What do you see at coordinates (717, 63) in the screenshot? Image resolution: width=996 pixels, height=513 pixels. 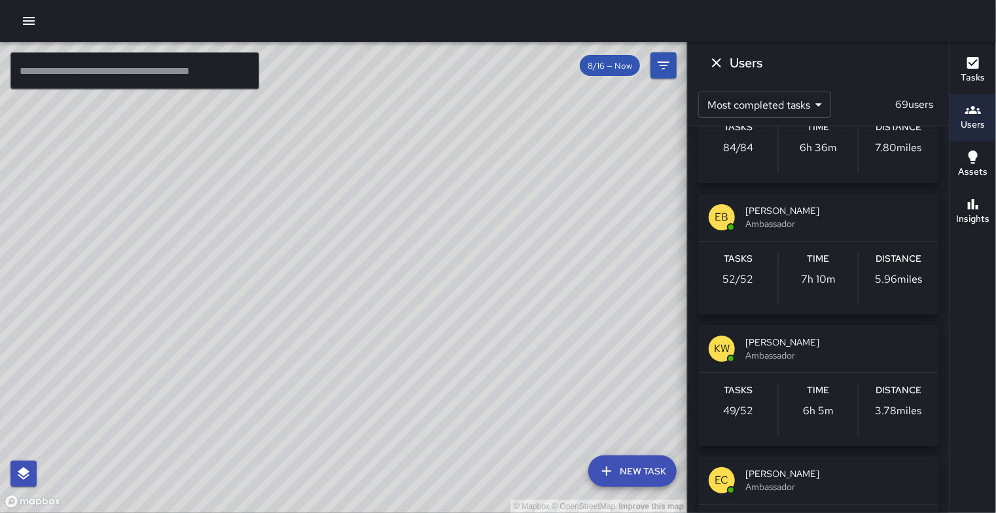 I see `button: Dismiss` at bounding box center [717, 63].